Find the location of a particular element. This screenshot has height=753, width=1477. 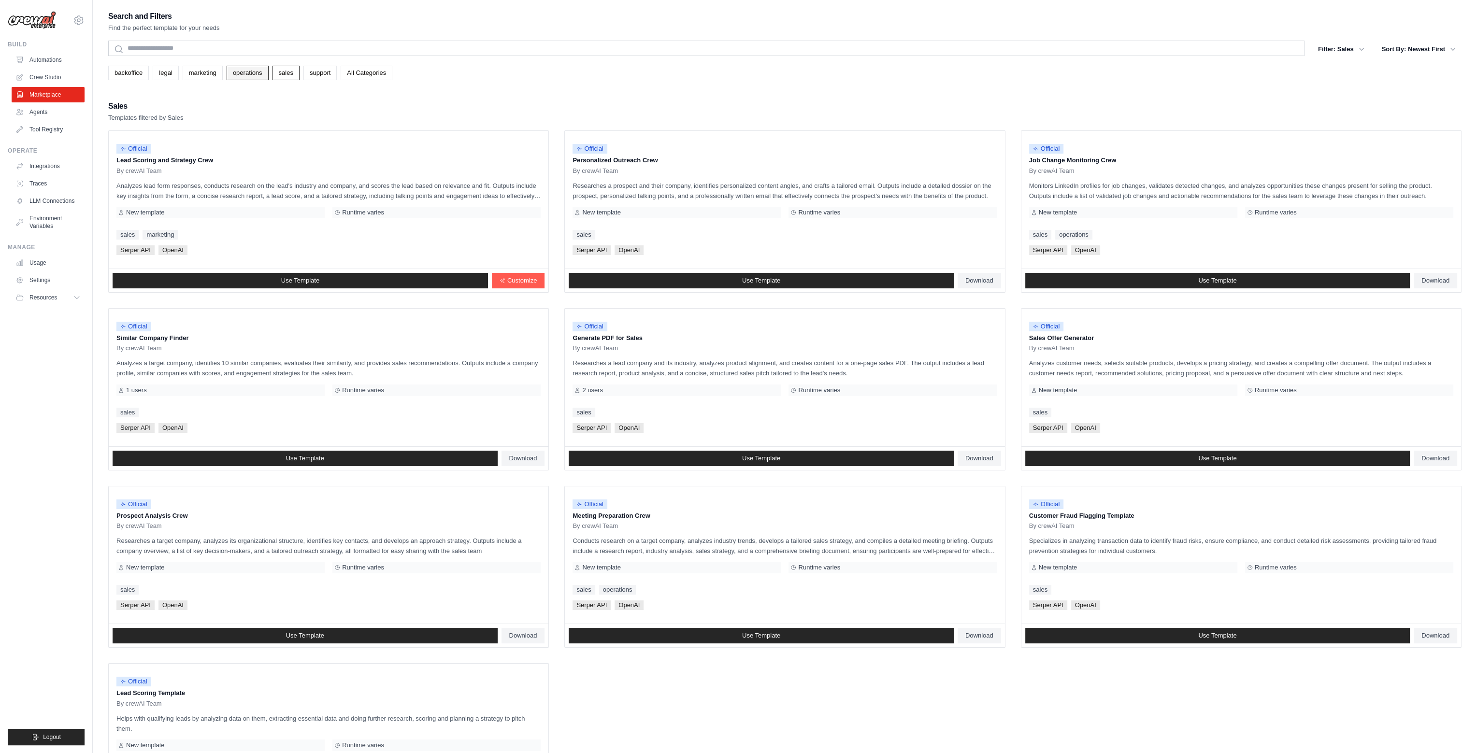

p: Templates filtered by Sales is located at coordinates (145, 118).